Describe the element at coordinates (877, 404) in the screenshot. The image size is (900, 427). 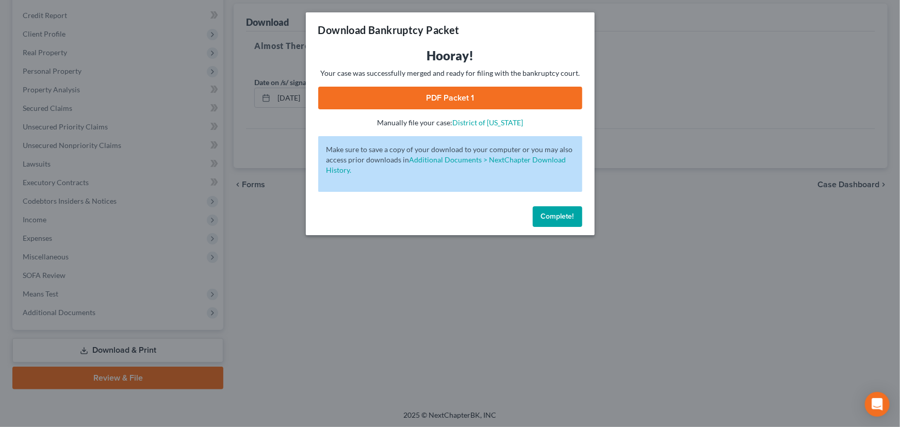
I see `div: Open Intercom Messenger` at that location.